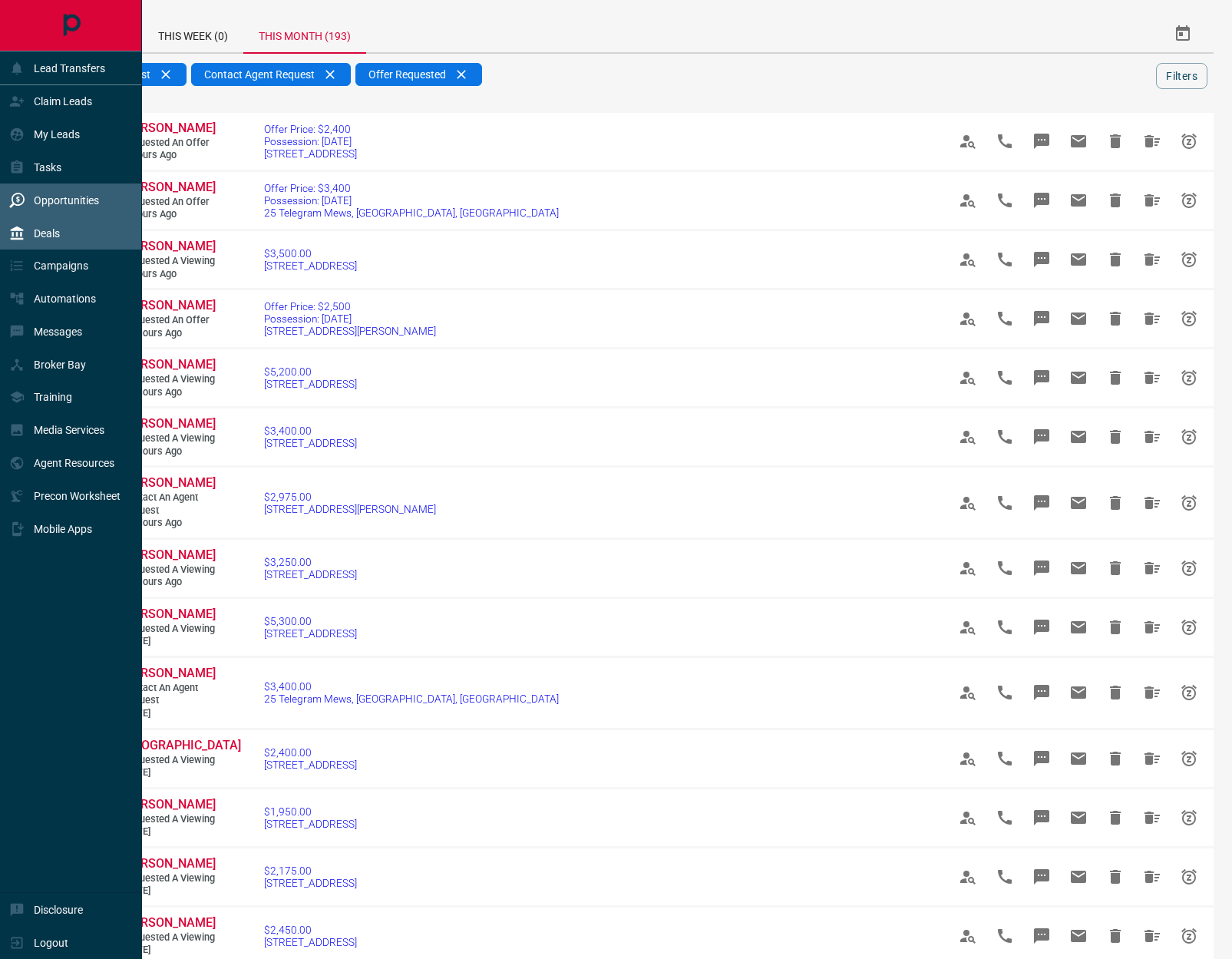  I want to click on span: $1,950.00, so click(310, 812).